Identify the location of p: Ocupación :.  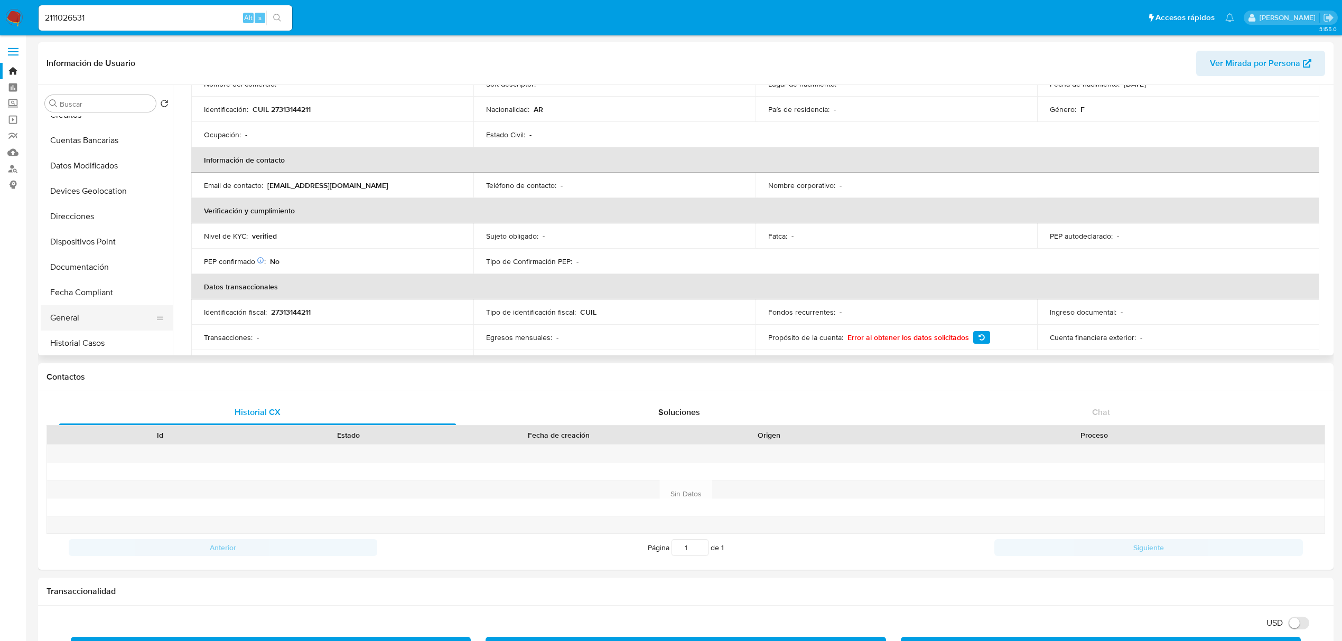
(222, 135).